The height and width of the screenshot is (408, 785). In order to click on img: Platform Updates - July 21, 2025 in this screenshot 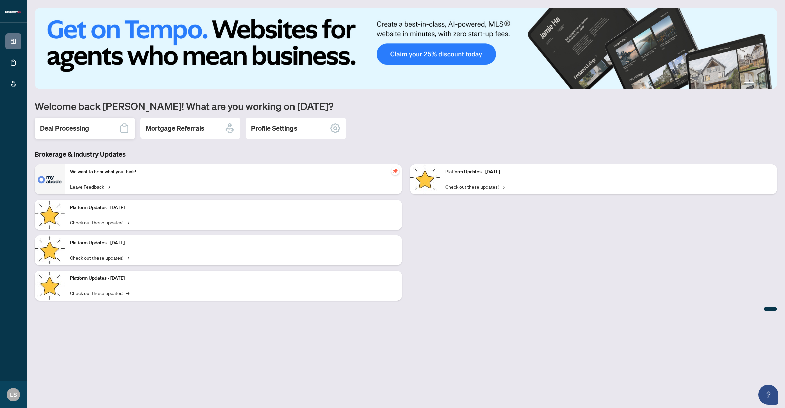, I will do `click(50, 250)`.